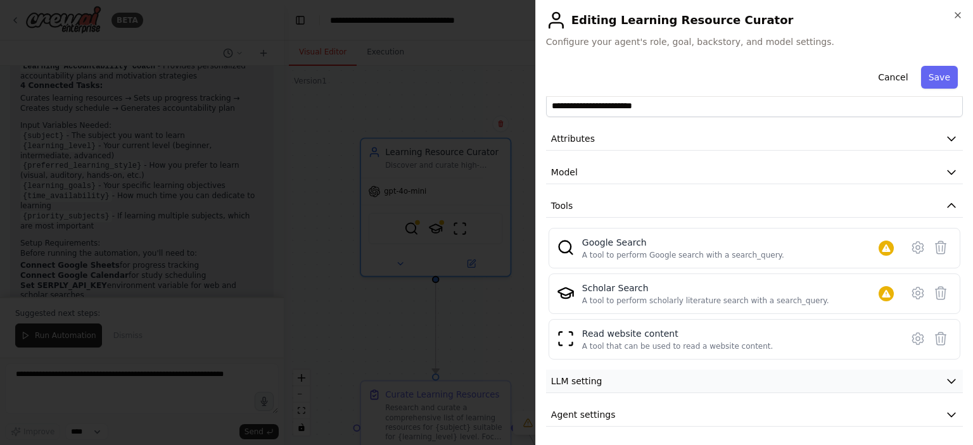 The image size is (973, 445). What do you see at coordinates (706, 288) in the screenshot?
I see `div: Scholar Search` at bounding box center [706, 288].